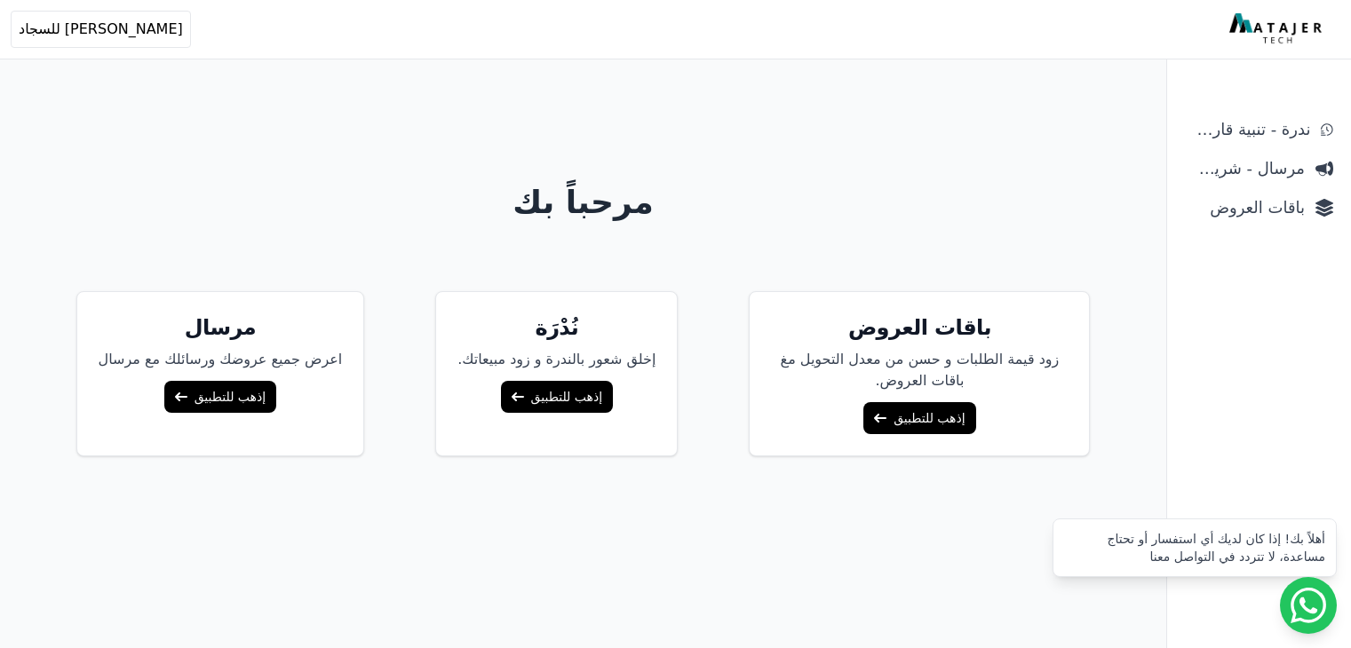 This screenshot has width=1351, height=648. I want to click on h5: مرسال, so click(220, 328).